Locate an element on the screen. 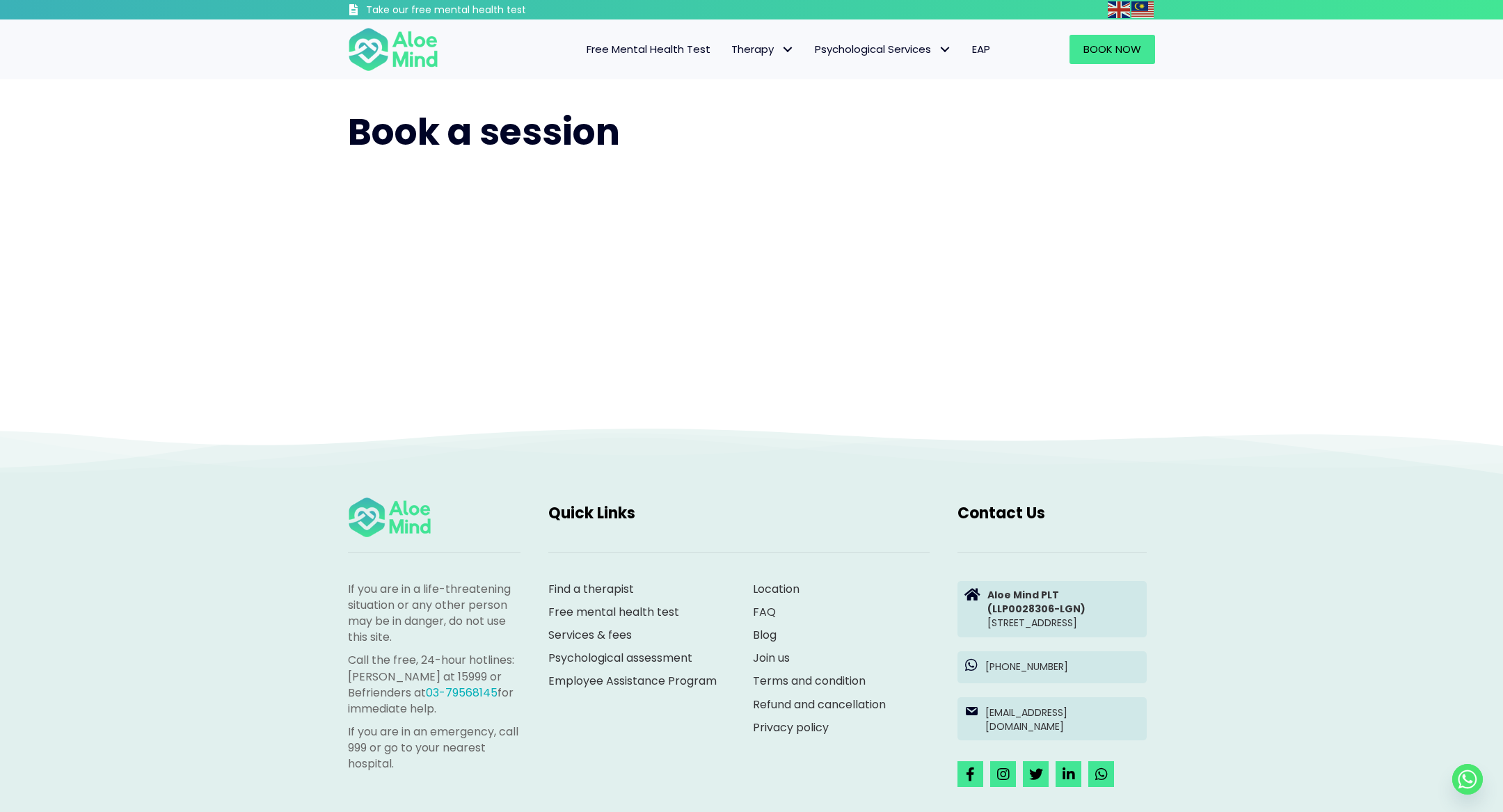 The image size is (1503, 812). span: Book a session is located at coordinates (483, 132).